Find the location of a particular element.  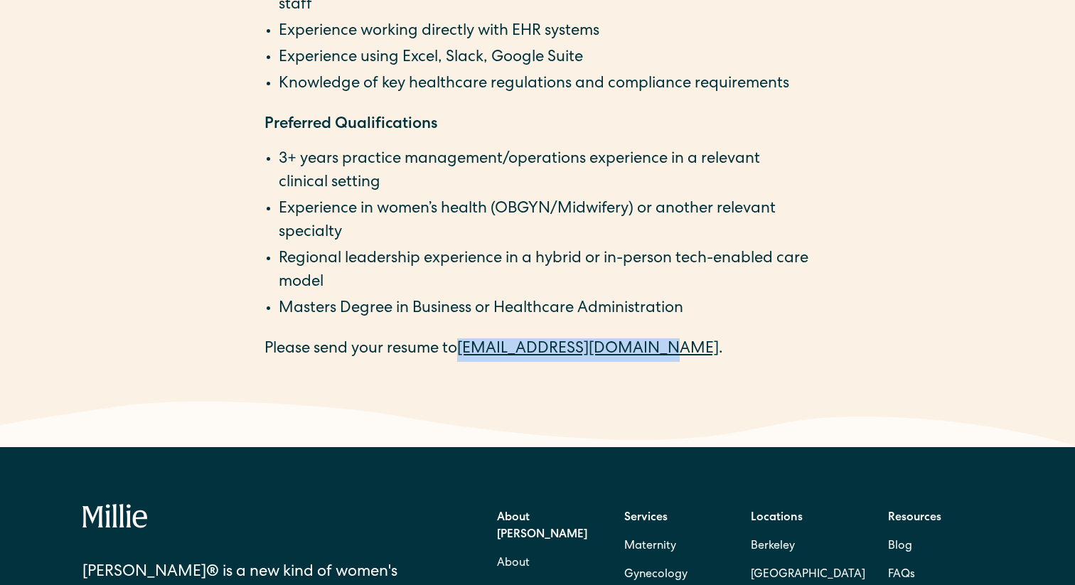

li: Experience using Excel, Slack, Google Suite is located at coordinates (544, 58).